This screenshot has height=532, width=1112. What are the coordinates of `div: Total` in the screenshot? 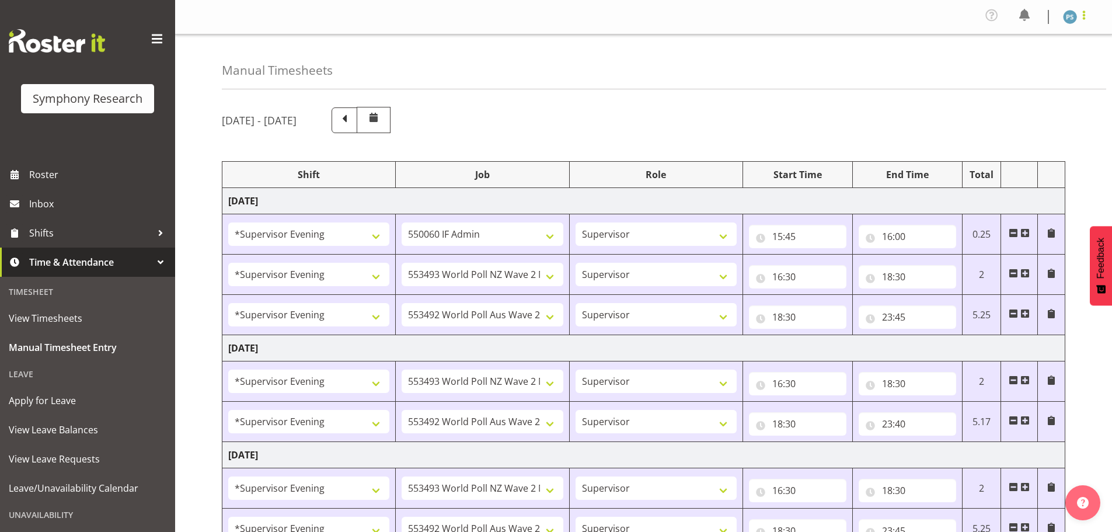 It's located at (982, 175).